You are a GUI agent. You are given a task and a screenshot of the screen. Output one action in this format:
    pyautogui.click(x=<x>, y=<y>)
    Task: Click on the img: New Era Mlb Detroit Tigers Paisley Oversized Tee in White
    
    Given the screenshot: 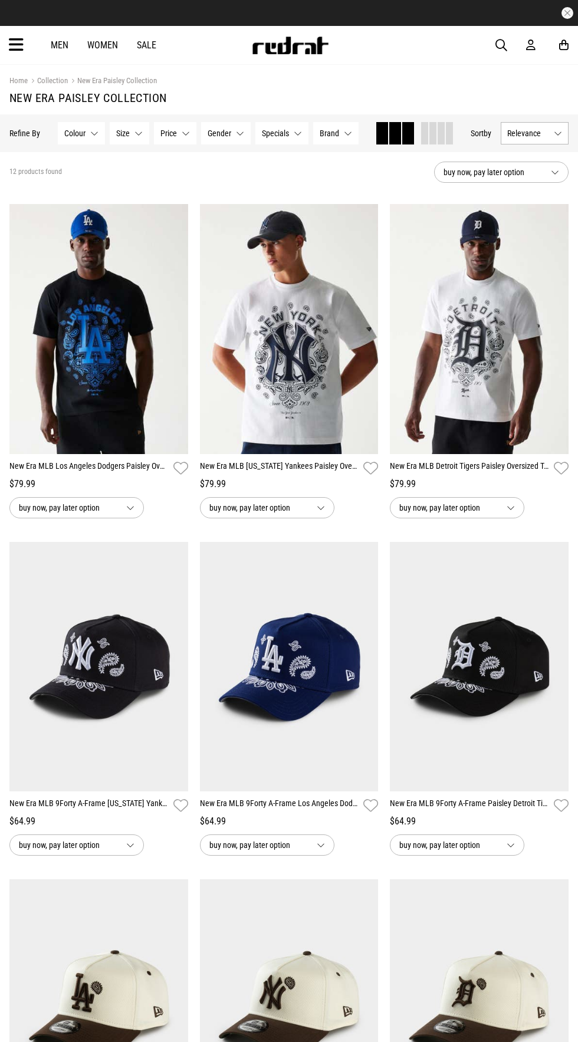 What is the action you would take?
    pyautogui.click(x=479, y=329)
    